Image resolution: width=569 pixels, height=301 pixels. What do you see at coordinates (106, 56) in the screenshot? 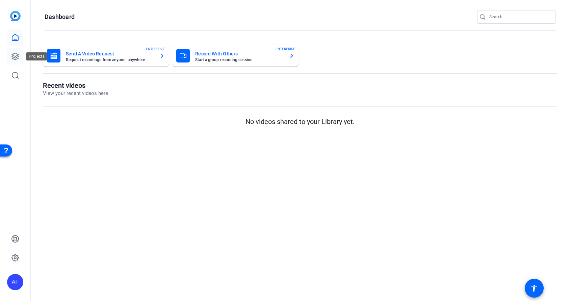
I see `button: Send A Video RequestRequest recordings from anyone, anywhereENTERPRISE` at bounding box center [106, 56].